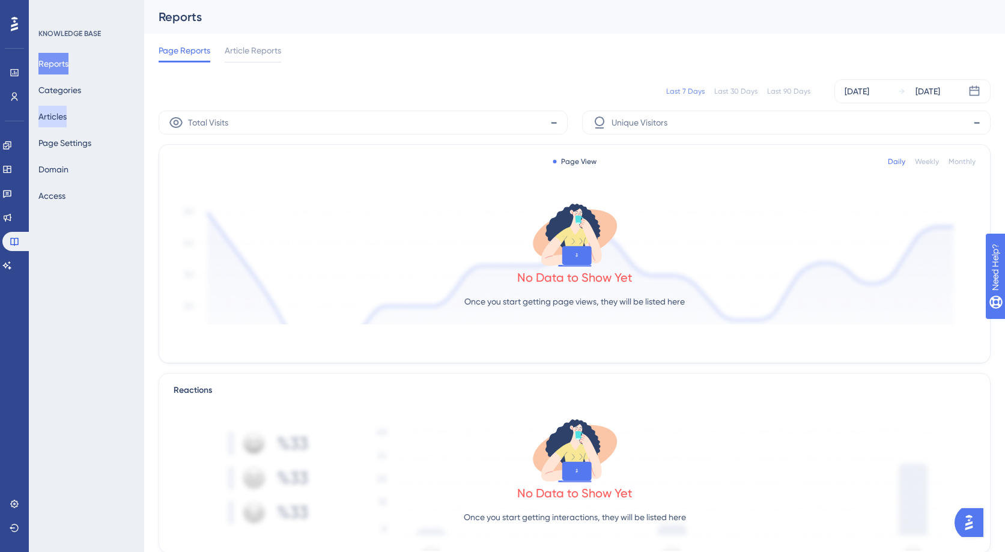  I want to click on p: Once you start getting page views, they will be listed here, so click(574, 302).